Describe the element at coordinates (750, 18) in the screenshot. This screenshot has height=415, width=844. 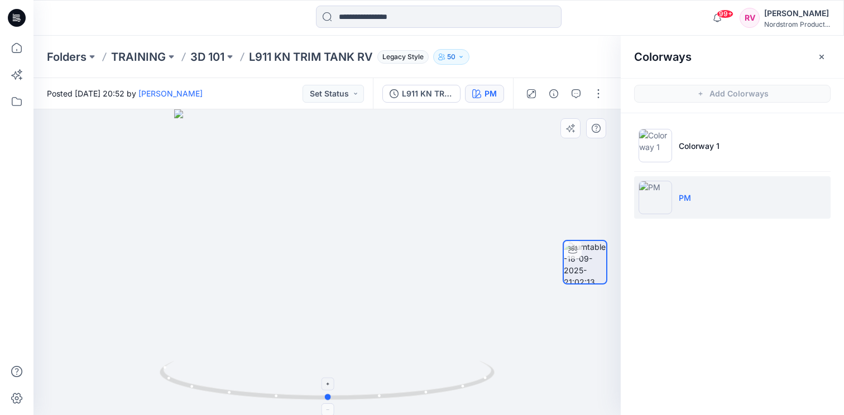
I see `div: RV` at that location.